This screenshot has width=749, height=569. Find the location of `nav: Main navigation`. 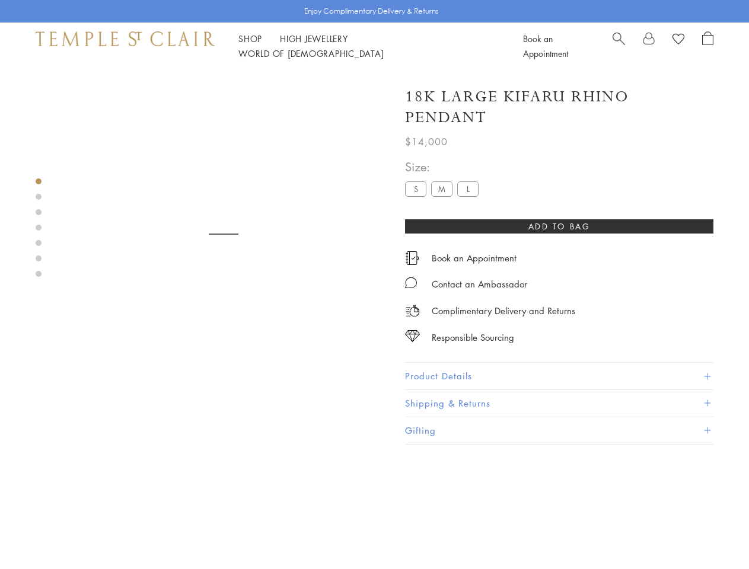

nav: Main navigation is located at coordinates (367, 46).